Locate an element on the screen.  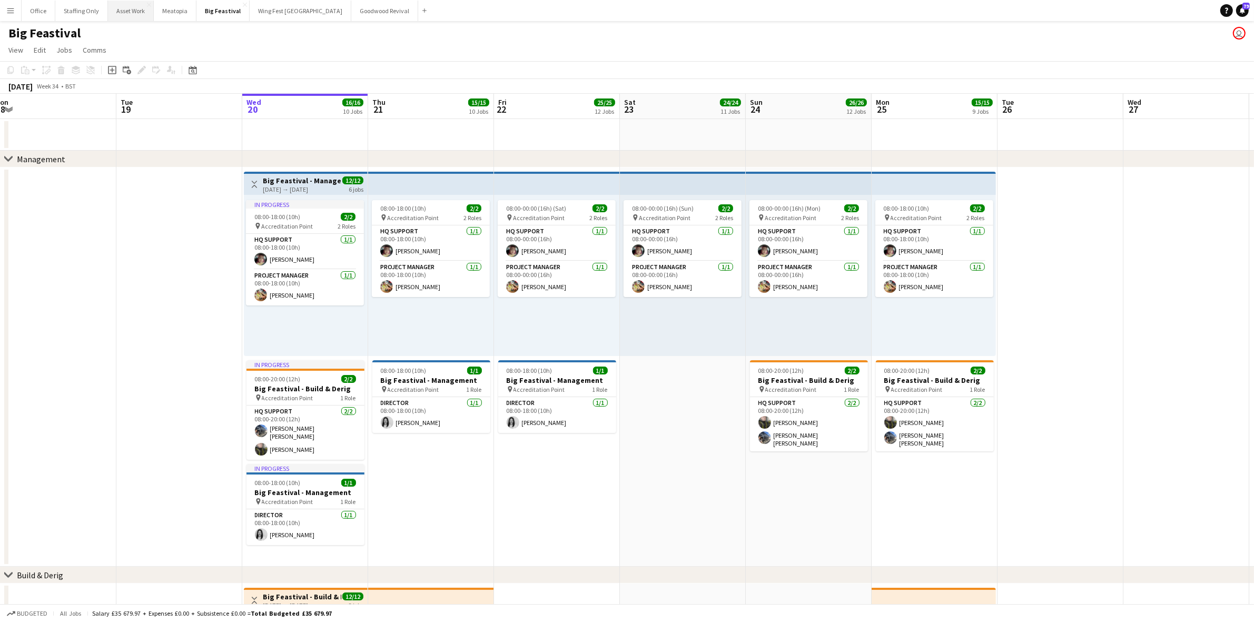
span: 25/25 is located at coordinates (605, 102).